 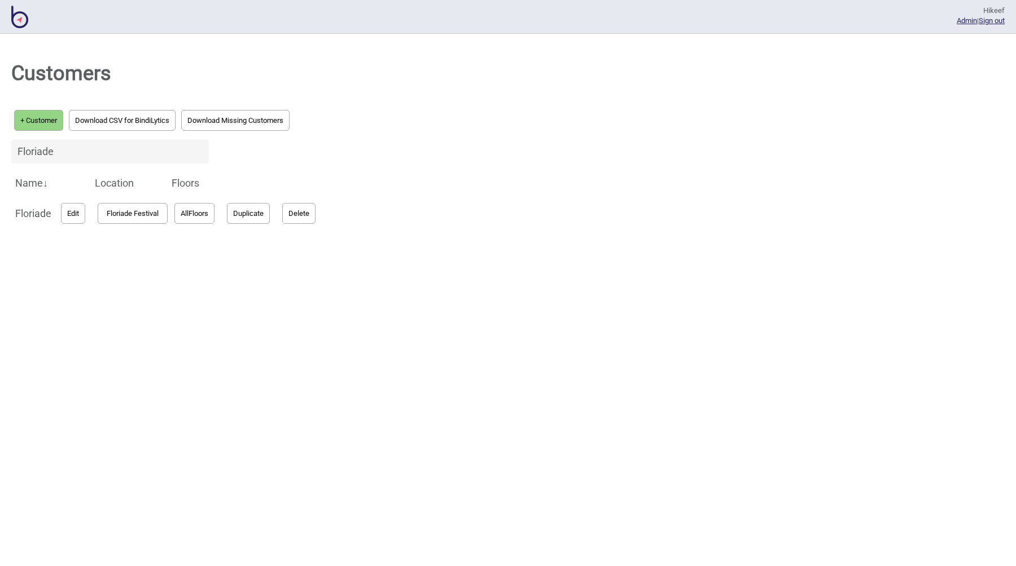 I want to click on button: Duplicate, so click(x=248, y=213).